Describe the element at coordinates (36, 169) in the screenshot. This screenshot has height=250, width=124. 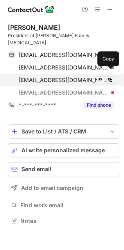
I see `span: Send email` at that location.